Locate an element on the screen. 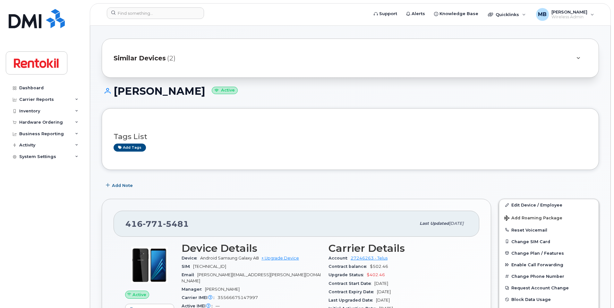 Image resolution: width=614 pixels, height=308 pixels. span: Email is located at coordinates (189, 274).